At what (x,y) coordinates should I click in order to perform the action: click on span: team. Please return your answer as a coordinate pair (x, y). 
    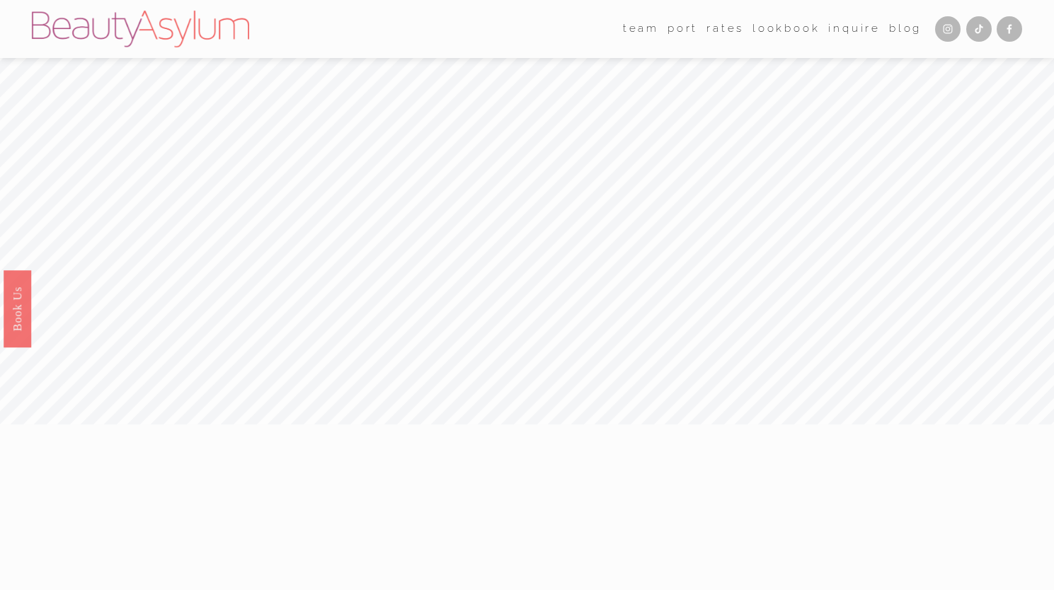
    Looking at the image, I should click on (641, 28).